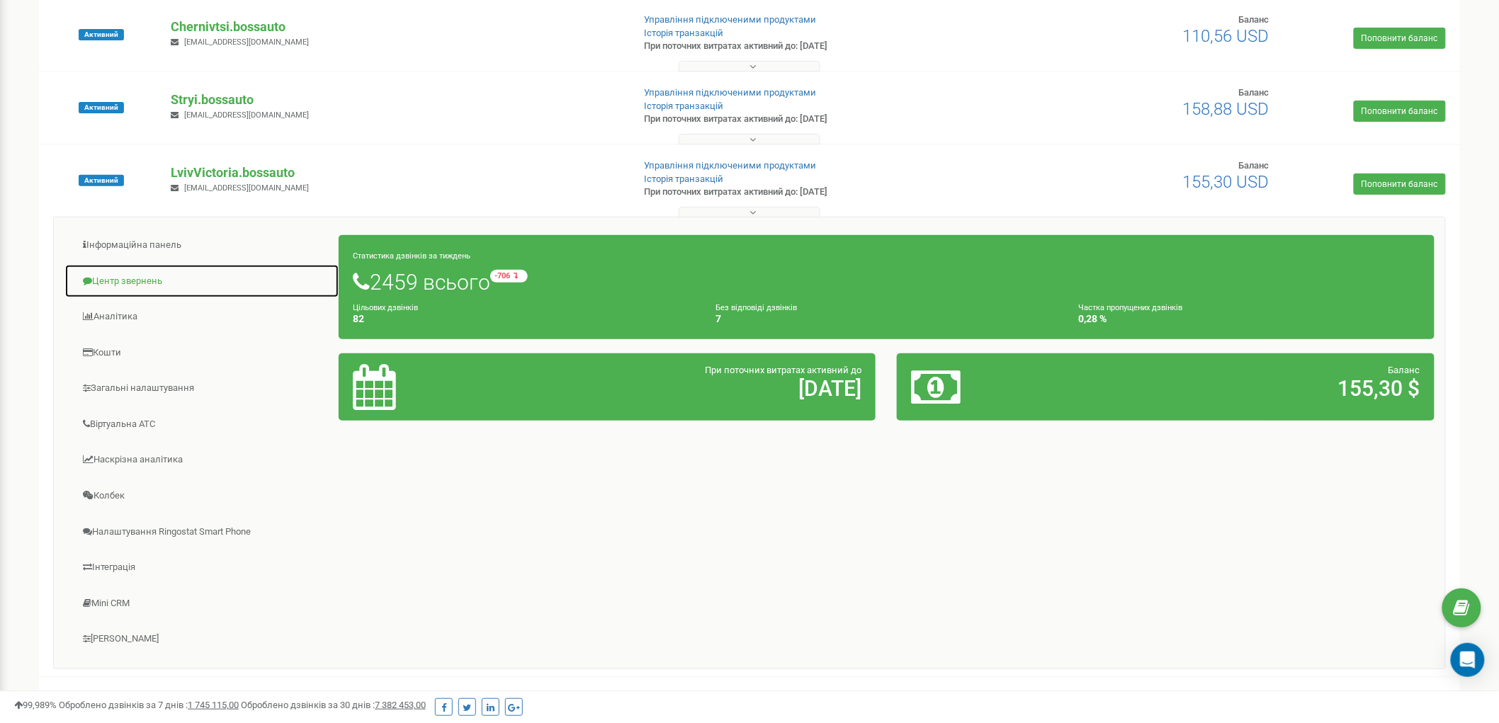  What do you see at coordinates (523, 319) in the screenshot?
I see `h4: 82` at bounding box center [523, 319].